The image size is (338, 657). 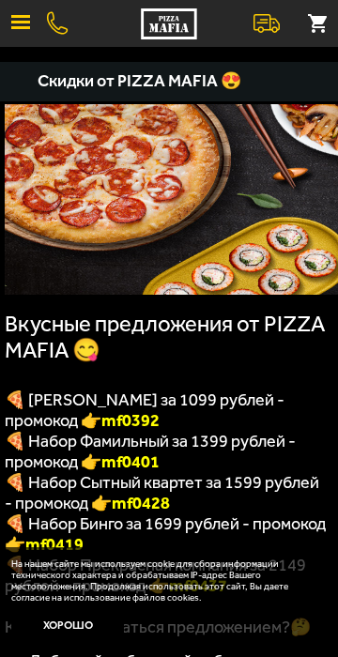 I want to click on button: Хорошо, so click(x=68, y=626).